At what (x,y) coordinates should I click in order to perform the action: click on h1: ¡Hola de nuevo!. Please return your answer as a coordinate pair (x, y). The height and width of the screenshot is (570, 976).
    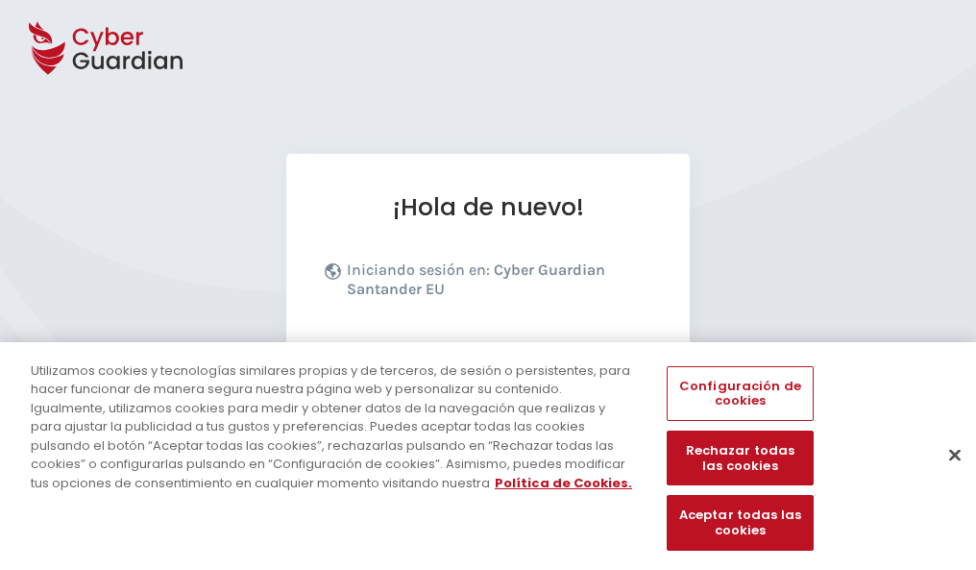
    Looking at the image, I should click on (488, 207).